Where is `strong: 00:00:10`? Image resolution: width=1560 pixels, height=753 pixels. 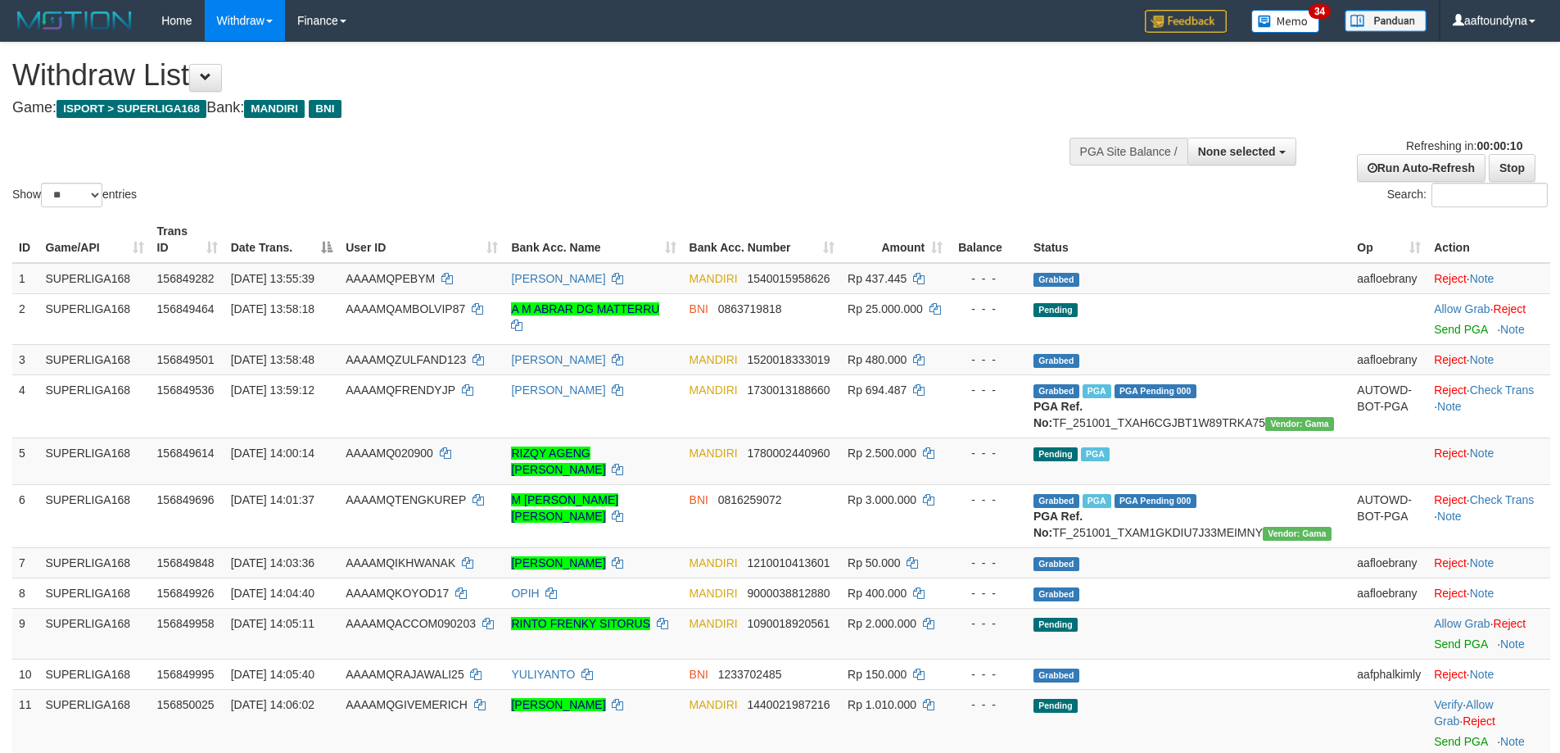 strong: 00:00:10 is located at coordinates (1500, 146).